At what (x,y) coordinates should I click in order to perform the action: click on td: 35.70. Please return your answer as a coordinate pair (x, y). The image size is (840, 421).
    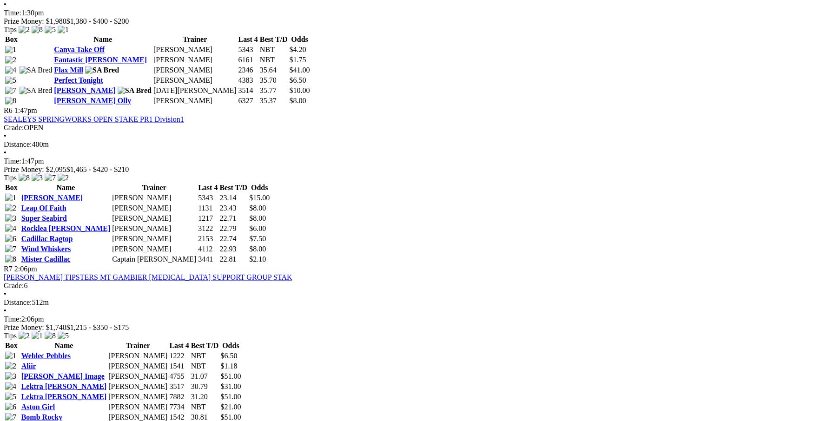
    Looking at the image, I should click on (274, 80).